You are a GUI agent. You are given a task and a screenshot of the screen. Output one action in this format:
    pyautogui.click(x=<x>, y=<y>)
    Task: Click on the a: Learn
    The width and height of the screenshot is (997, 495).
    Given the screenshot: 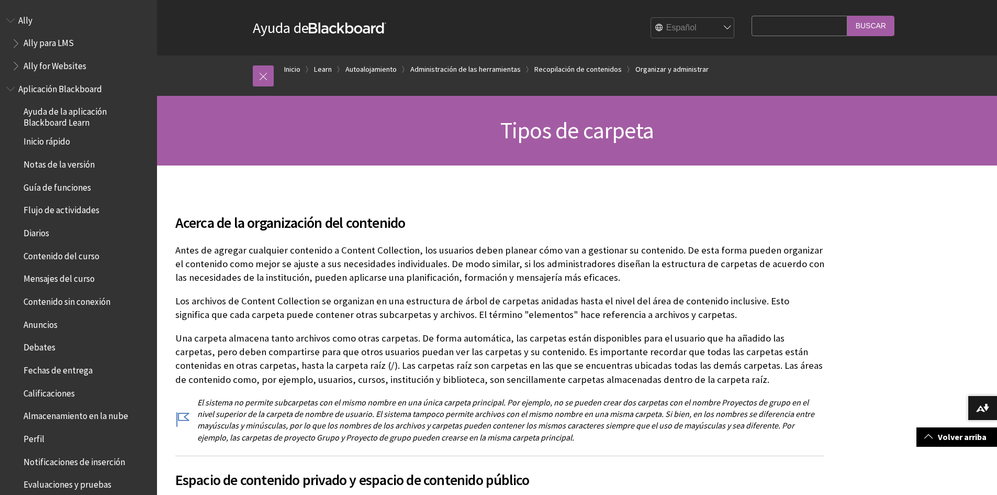 What is the action you would take?
    pyautogui.click(x=323, y=69)
    